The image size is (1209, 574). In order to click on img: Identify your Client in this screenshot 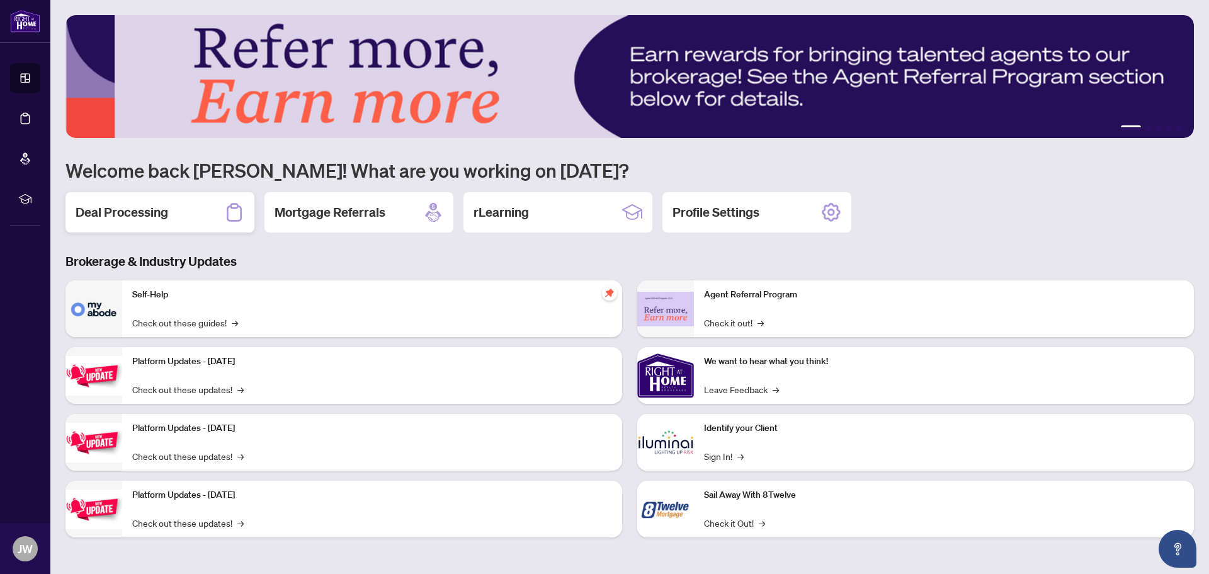, I will do `click(665, 442)`.